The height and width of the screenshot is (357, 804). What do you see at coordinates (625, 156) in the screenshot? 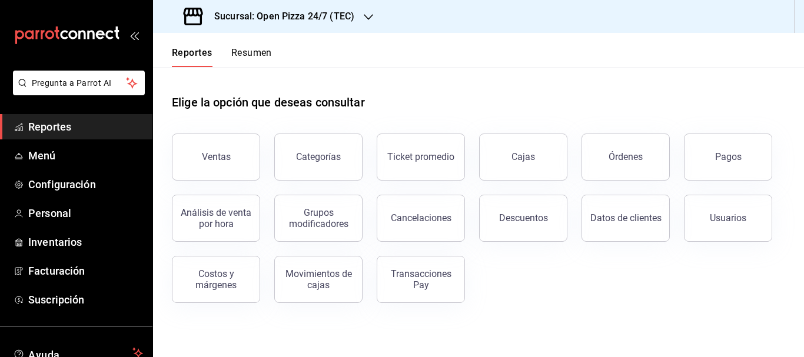
I see `div: Órdenes` at bounding box center [625, 156].